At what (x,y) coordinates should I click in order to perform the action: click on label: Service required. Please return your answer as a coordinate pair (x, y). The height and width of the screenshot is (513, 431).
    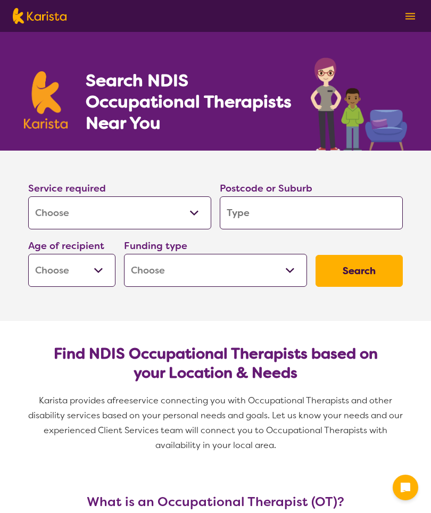
    Looking at the image, I should click on (67, 188).